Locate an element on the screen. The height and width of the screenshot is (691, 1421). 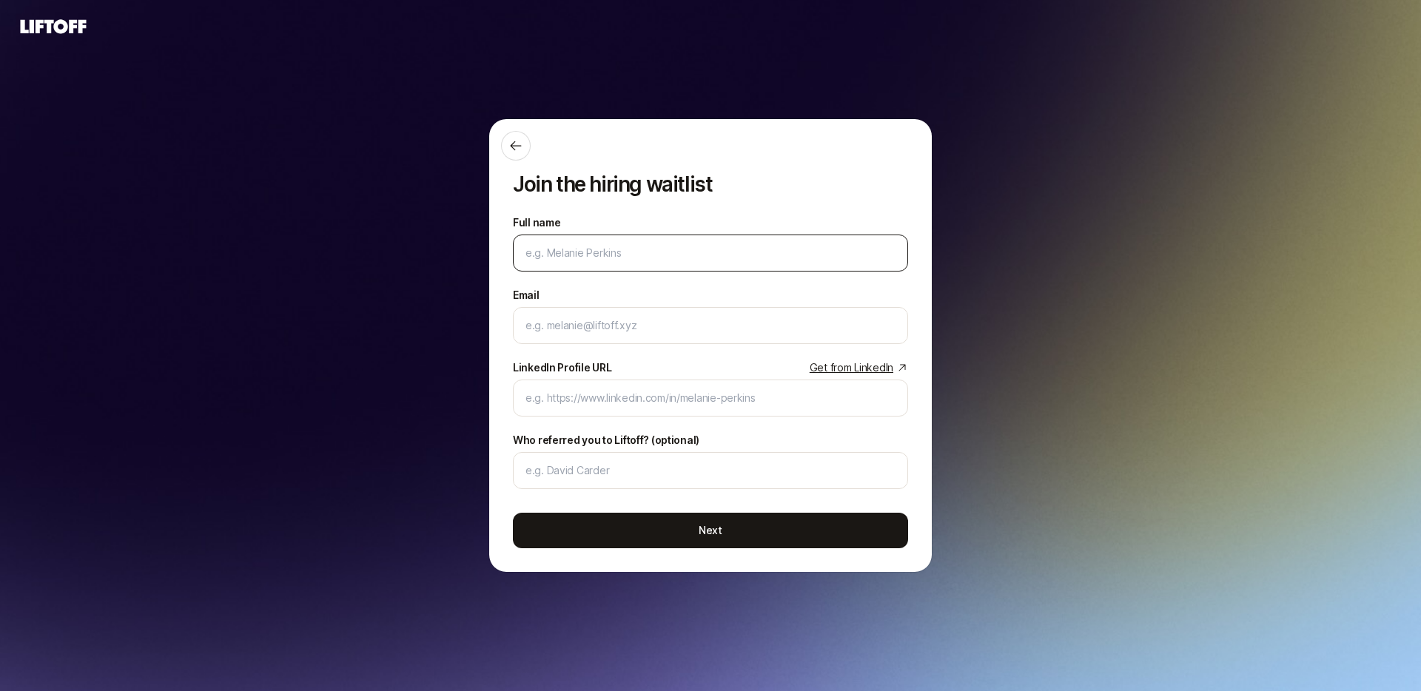
button: Next is located at coordinates (710, 531).